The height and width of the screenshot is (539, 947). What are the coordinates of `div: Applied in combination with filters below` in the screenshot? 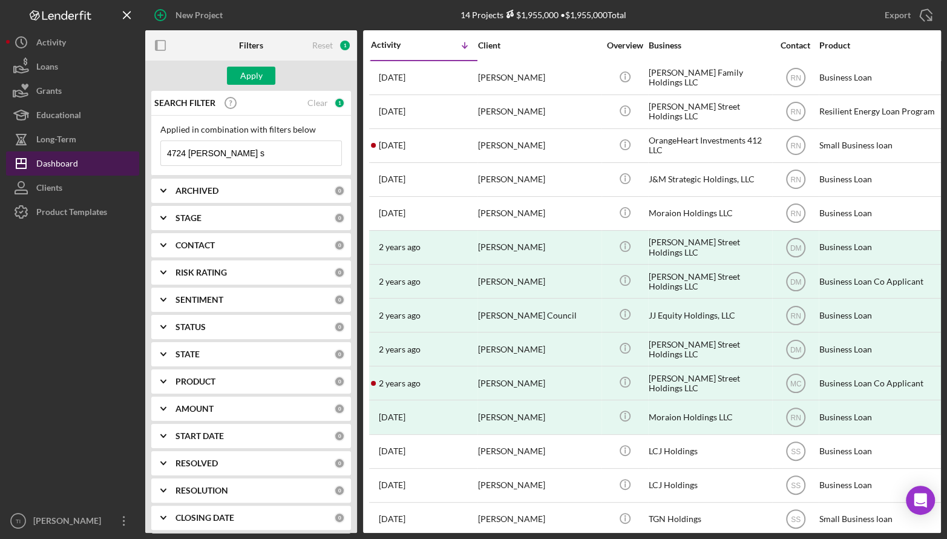 It's located at (251, 130).